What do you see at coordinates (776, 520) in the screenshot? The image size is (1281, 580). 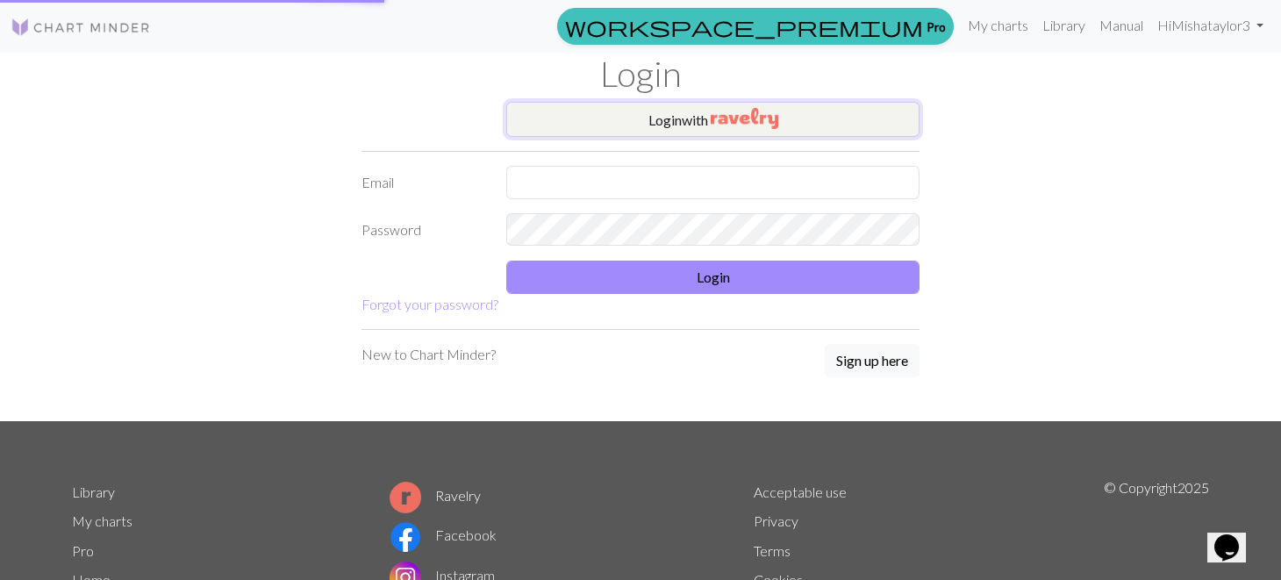 I see `a: Privacy` at bounding box center [776, 520].